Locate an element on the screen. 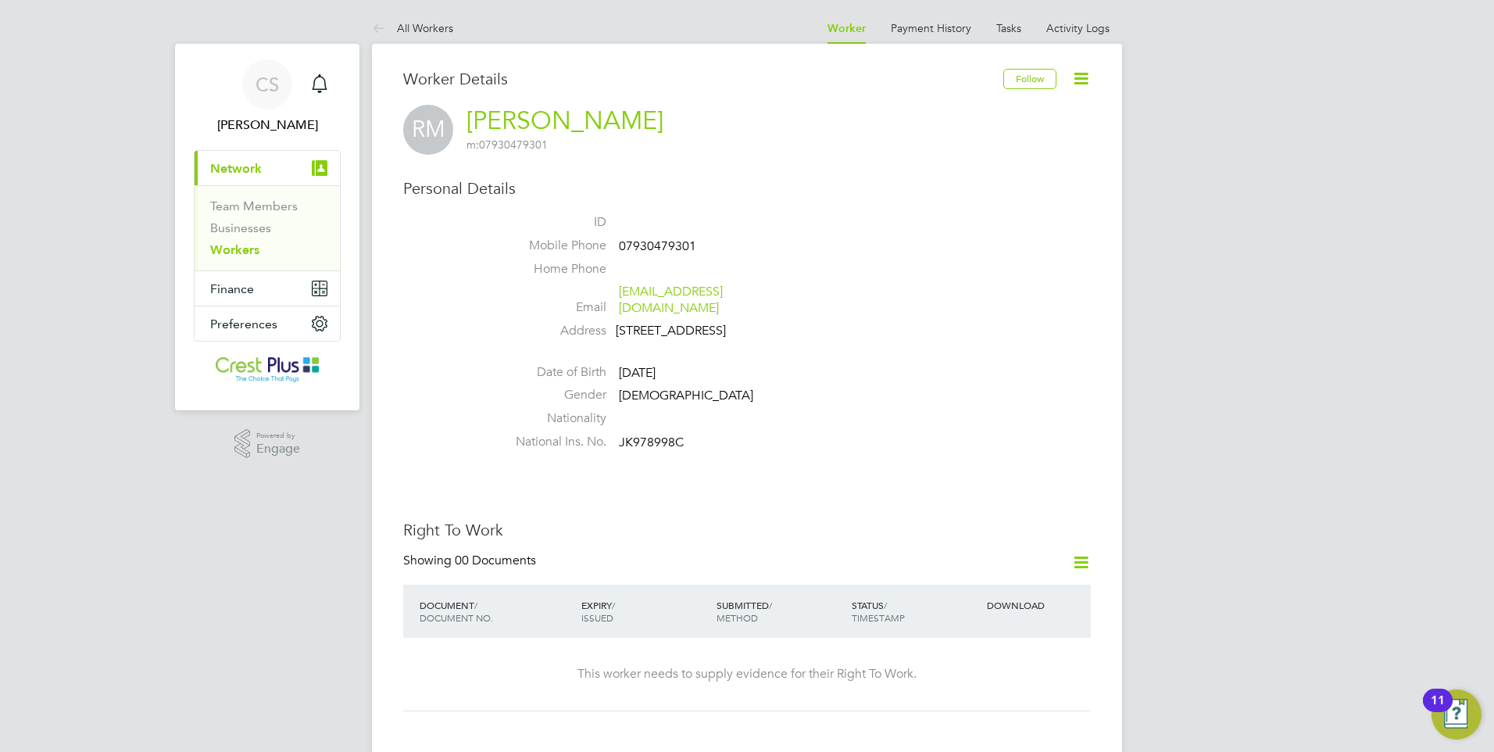  span: Finance is located at coordinates (232, 288).